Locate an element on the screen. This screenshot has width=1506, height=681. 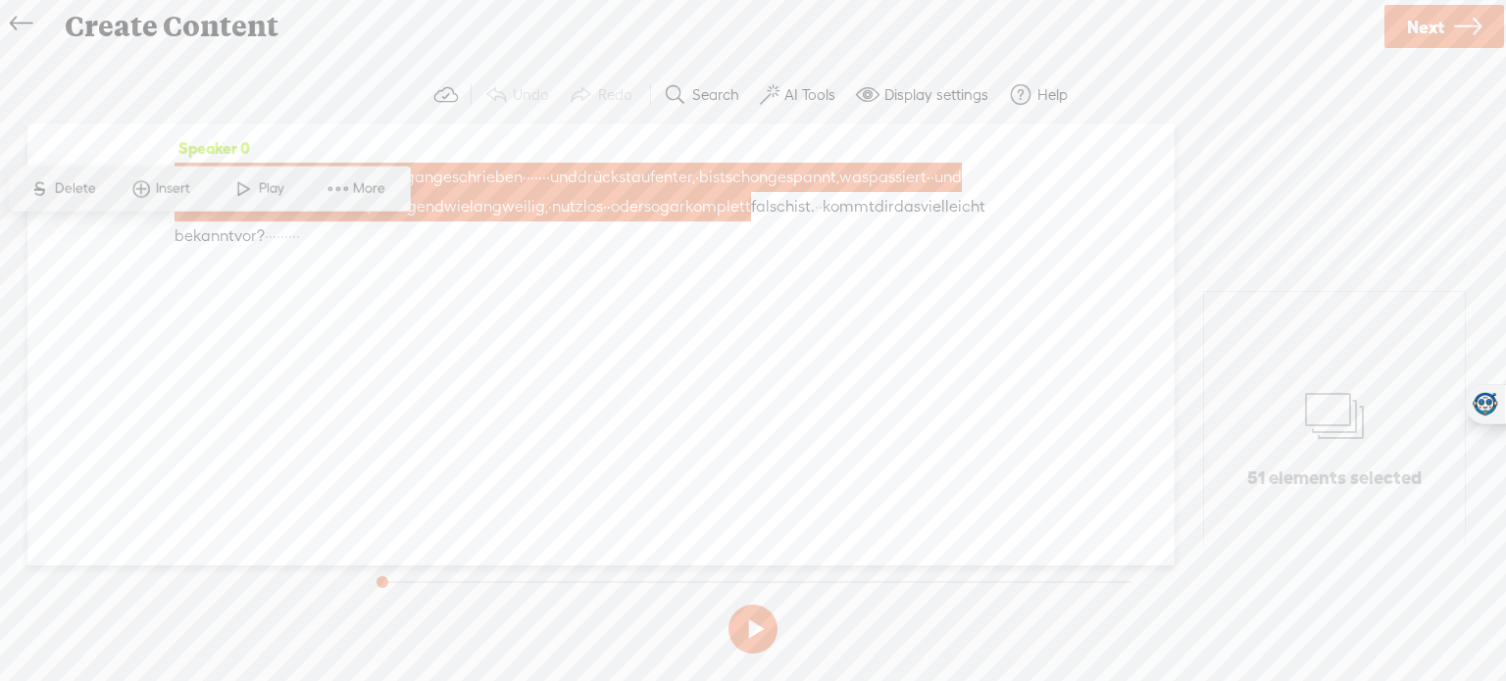
span: bekannt is located at coordinates (204, 236).